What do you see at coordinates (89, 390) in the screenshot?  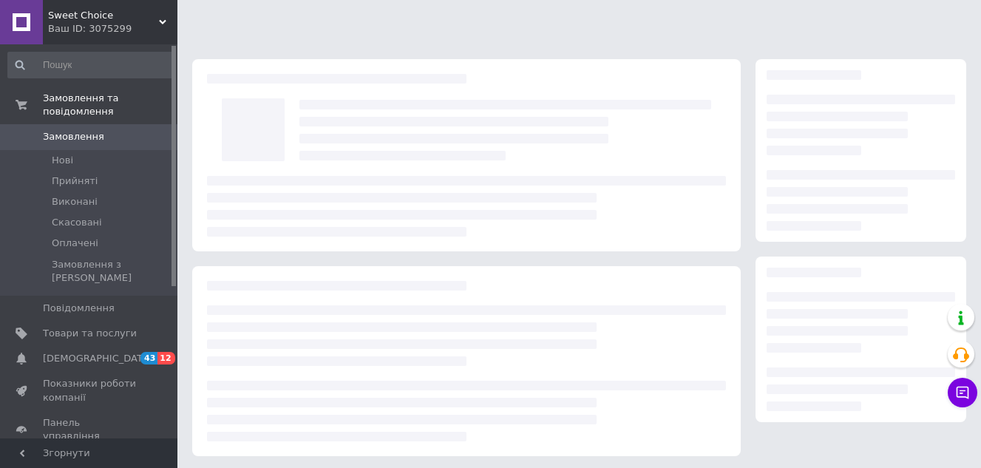 I see `span: Показники роботи компанії` at bounding box center [89, 390].